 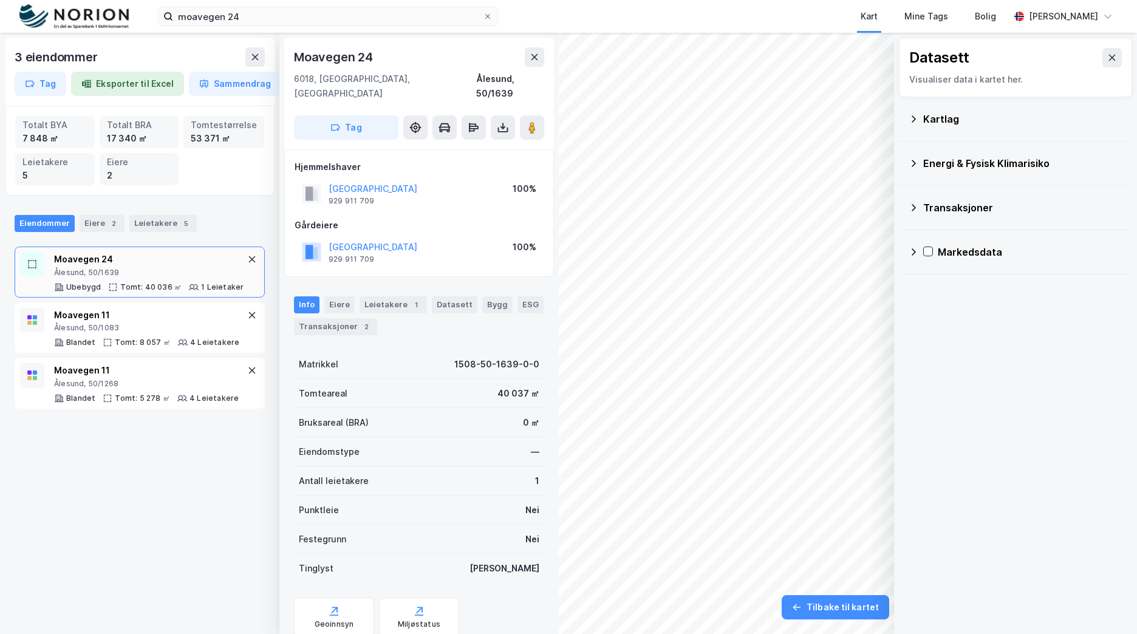 What do you see at coordinates (530, 305) in the screenshot?
I see `div: ESG` at bounding box center [530, 305].